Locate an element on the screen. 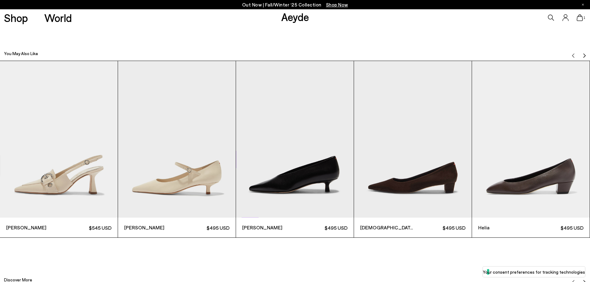  button: Next slide is located at coordinates (585, 54).